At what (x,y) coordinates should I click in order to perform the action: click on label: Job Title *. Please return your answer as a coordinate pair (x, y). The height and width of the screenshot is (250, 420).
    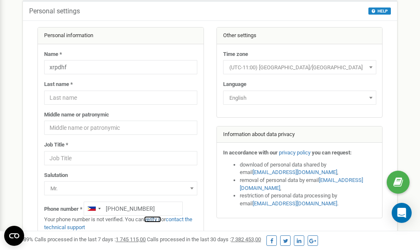
    Looking at the image, I should click on (56, 145).